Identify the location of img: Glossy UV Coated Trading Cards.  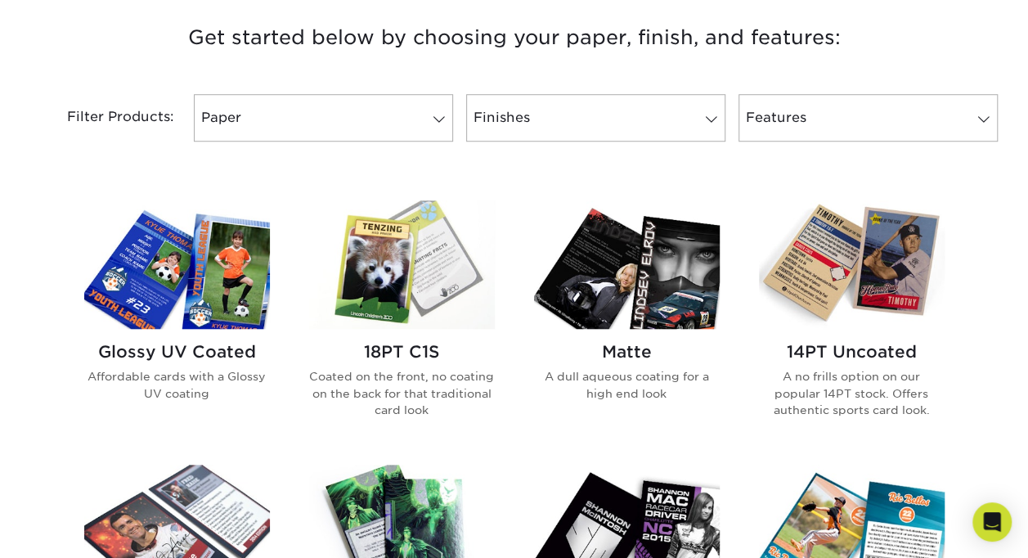
(177, 264).